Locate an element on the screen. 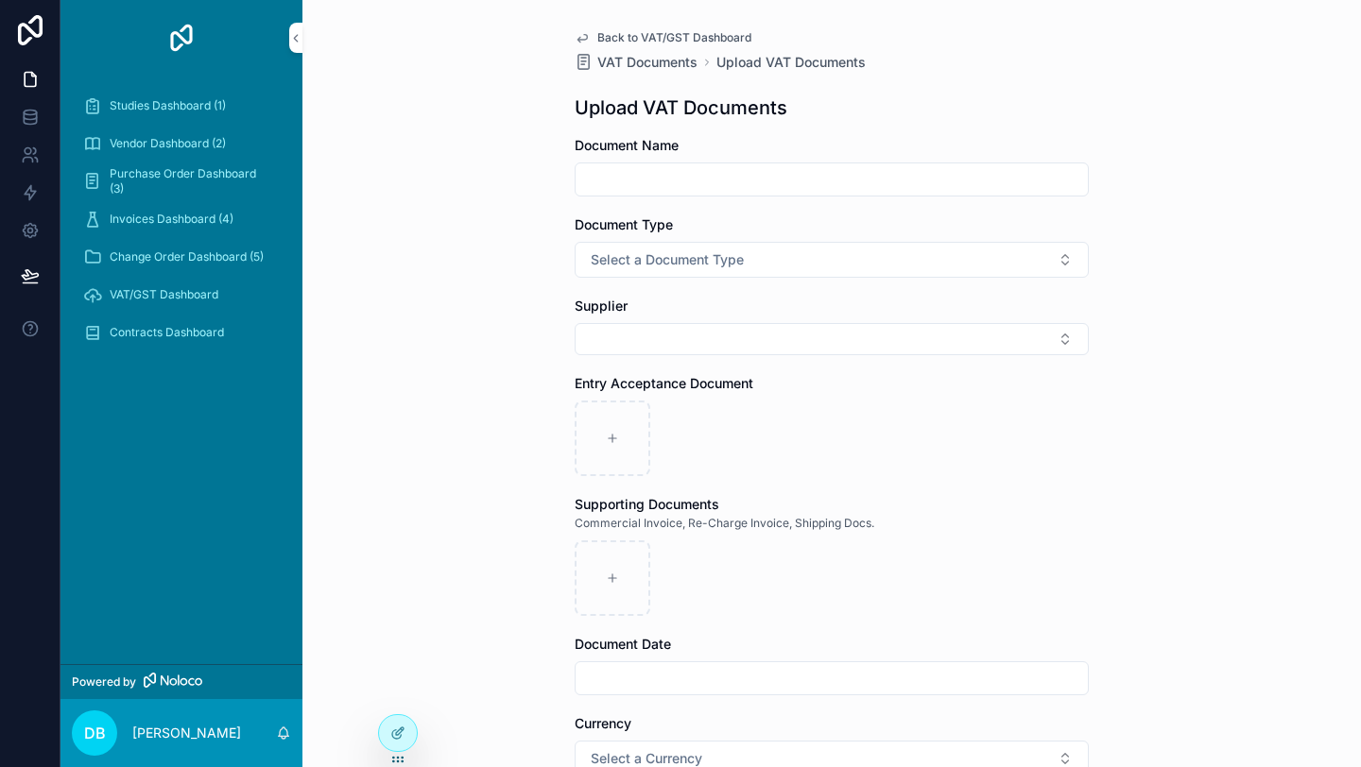 This screenshot has height=767, width=1361. span: Vendor Dashboard (2) is located at coordinates (167, 144).